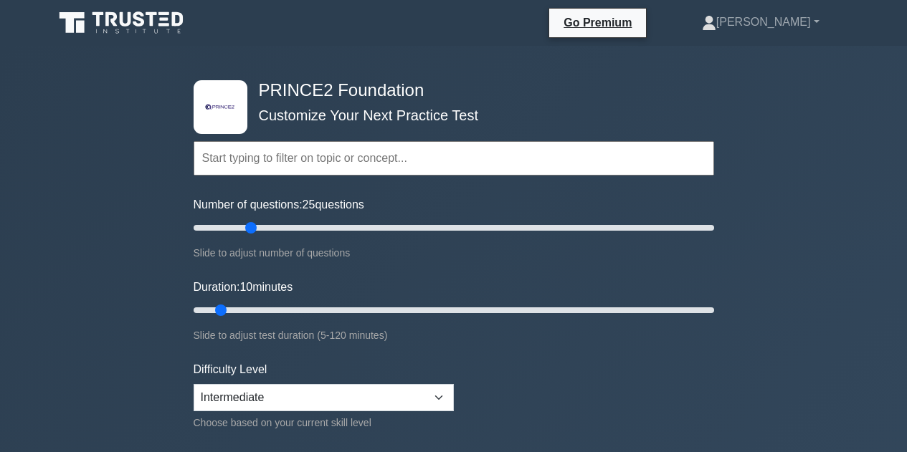 This screenshot has width=907, height=452. Describe the element at coordinates (230, 370) in the screenshot. I see `label: Difficulty Level` at that location.